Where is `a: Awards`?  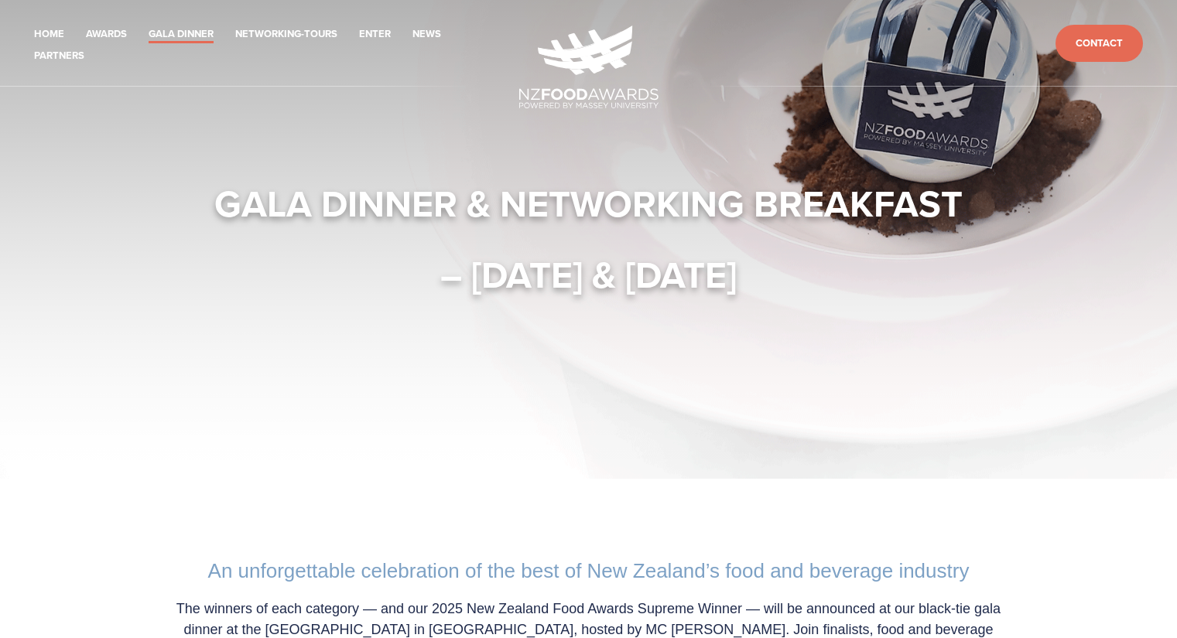
a: Awards is located at coordinates (106, 34).